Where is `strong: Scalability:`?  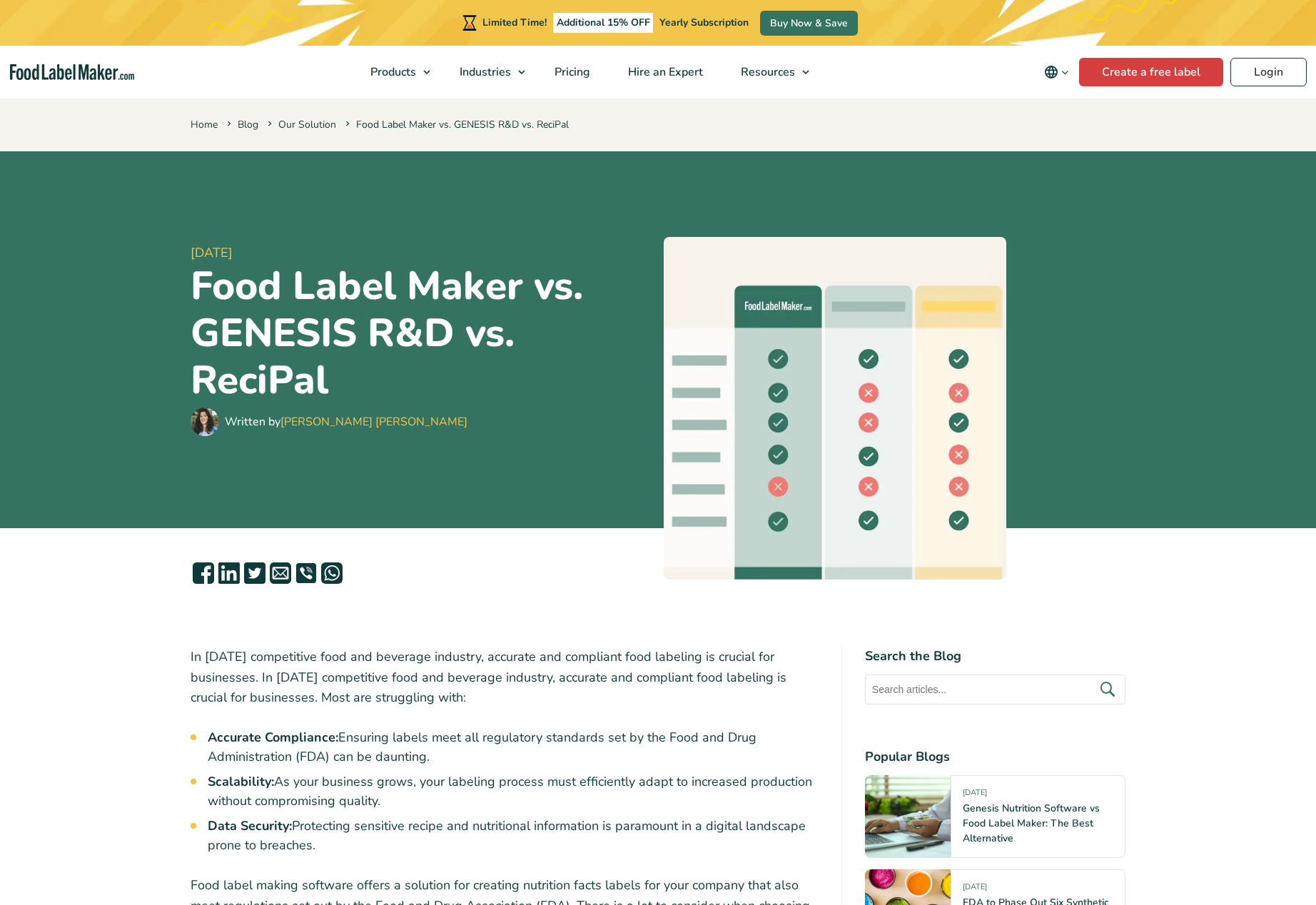
strong: Scalability: is located at coordinates (241, 781).